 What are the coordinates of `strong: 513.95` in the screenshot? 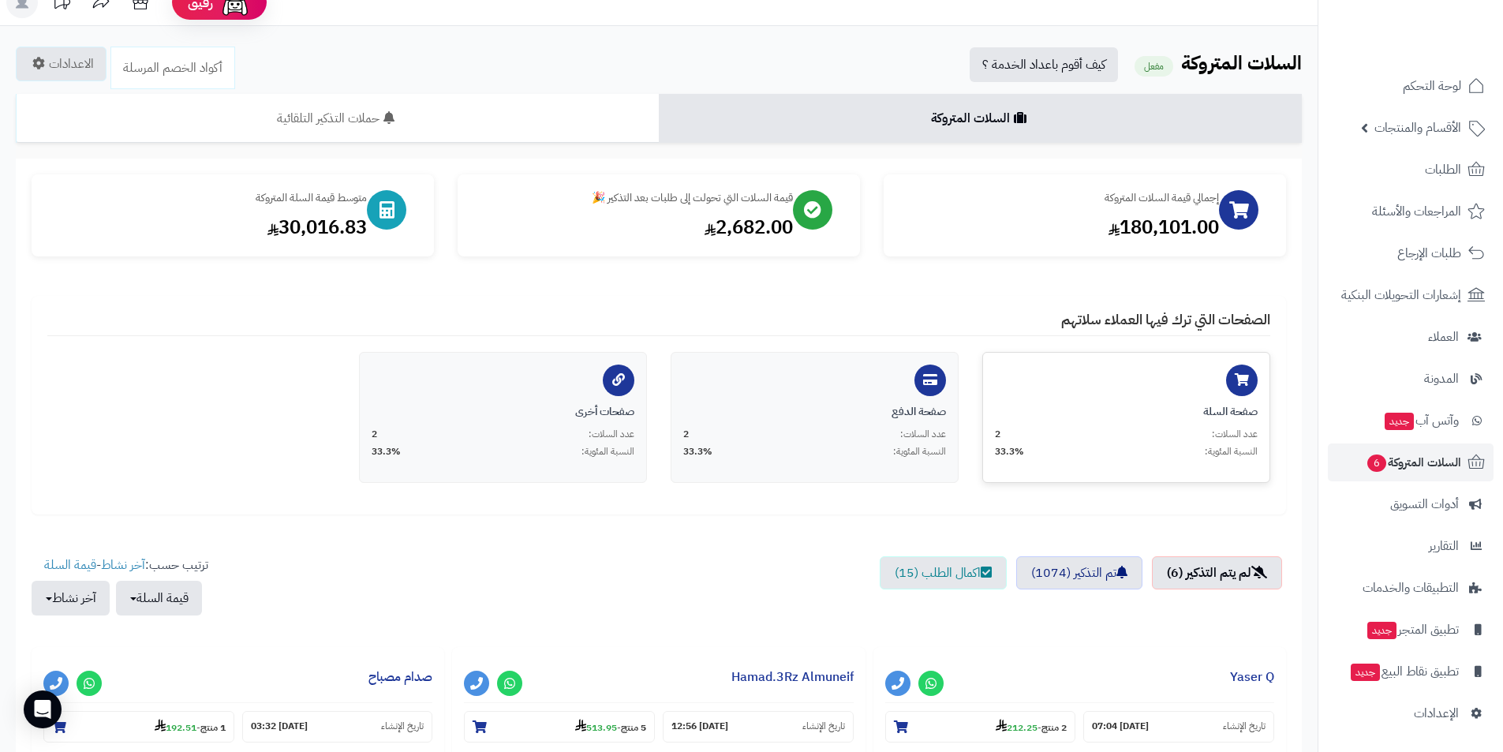 It's located at (596, 727).